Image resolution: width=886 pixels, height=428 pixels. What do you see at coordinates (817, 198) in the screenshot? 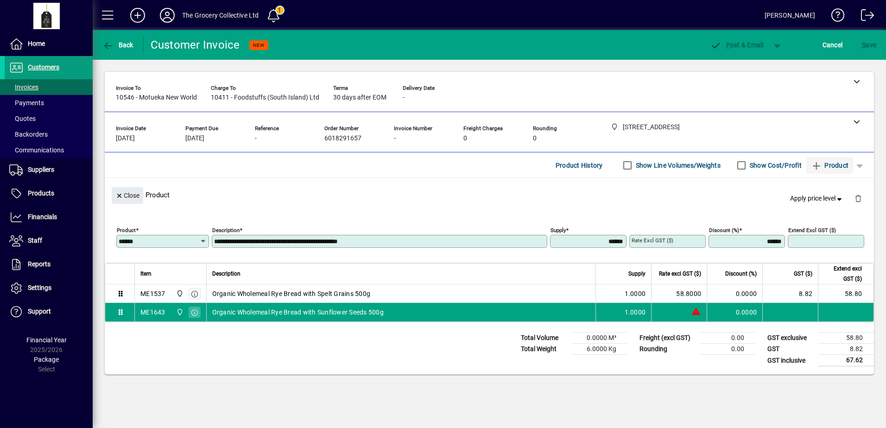
I see `span: Apply price level` at bounding box center [817, 198].